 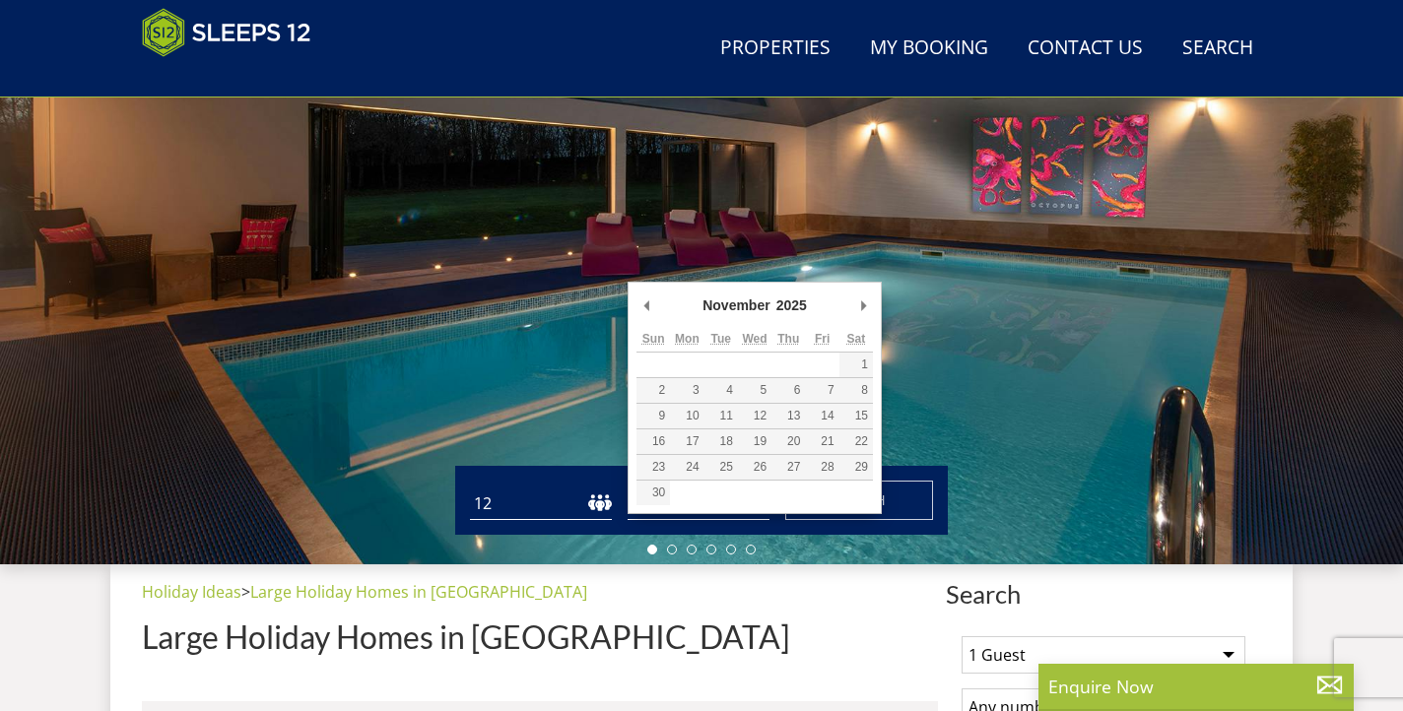 I want to click on button: 30, so click(x=653, y=493).